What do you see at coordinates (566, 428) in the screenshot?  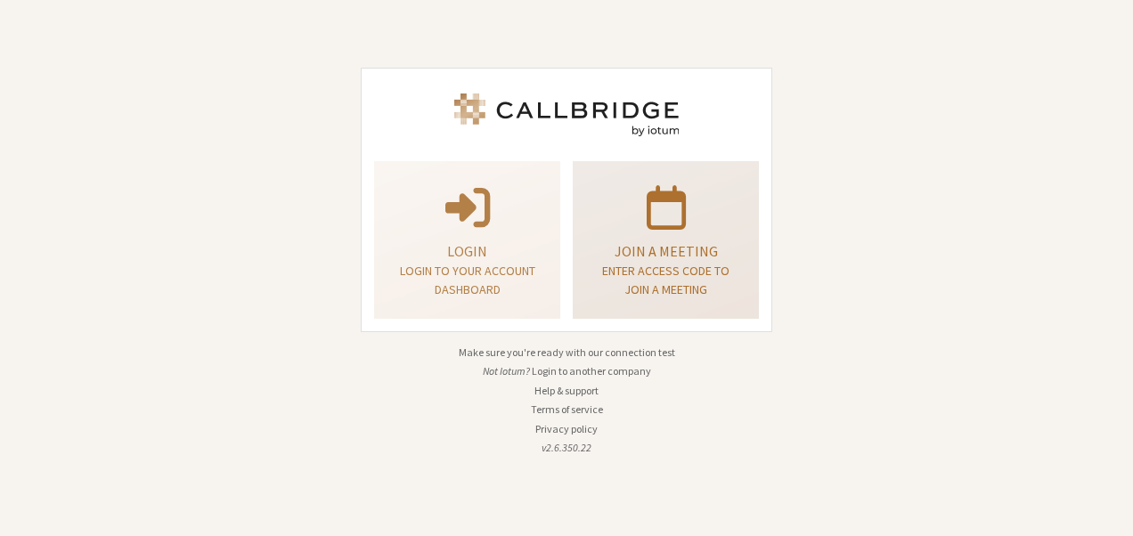 I see `a: Privacy policy` at bounding box center [566, 428].